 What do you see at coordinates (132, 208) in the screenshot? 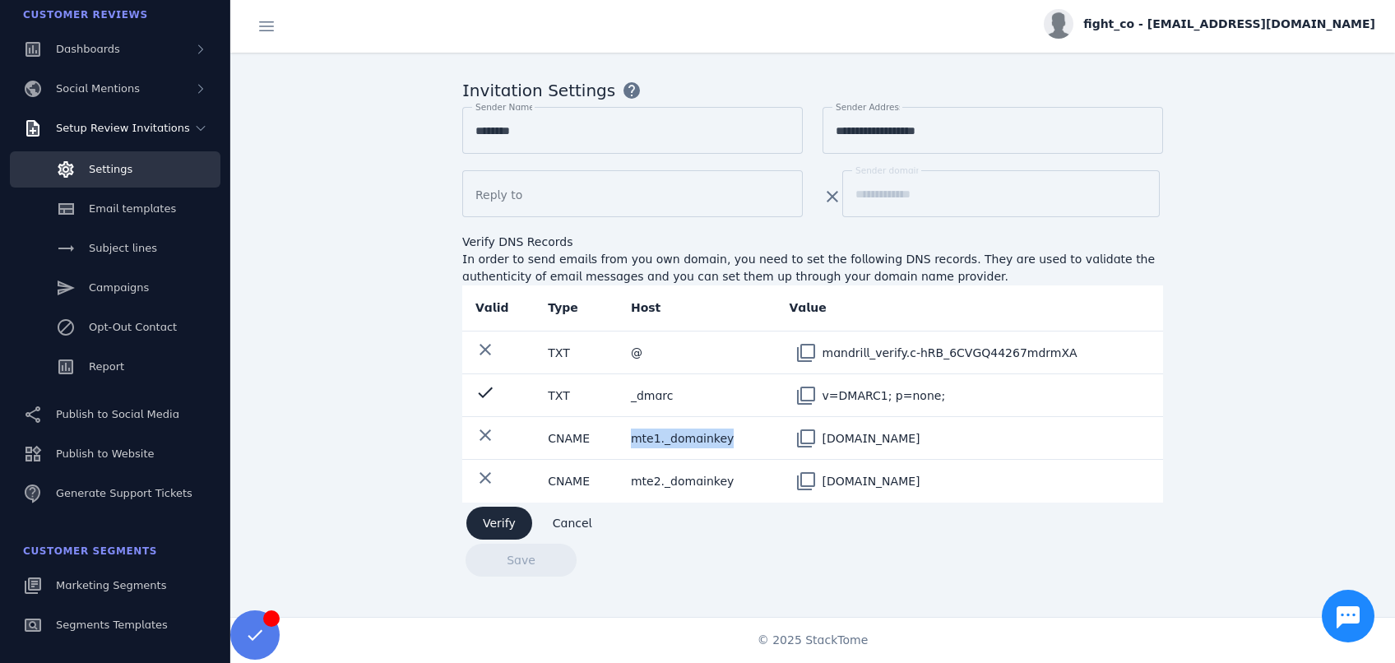
I see `span: Email templates` at bounding box center [132, 208].